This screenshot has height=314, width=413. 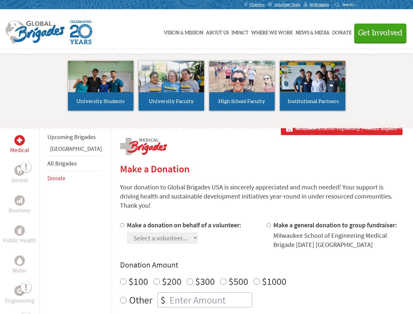 I want to click on a: All Brigades, so click(x=62, y=163).